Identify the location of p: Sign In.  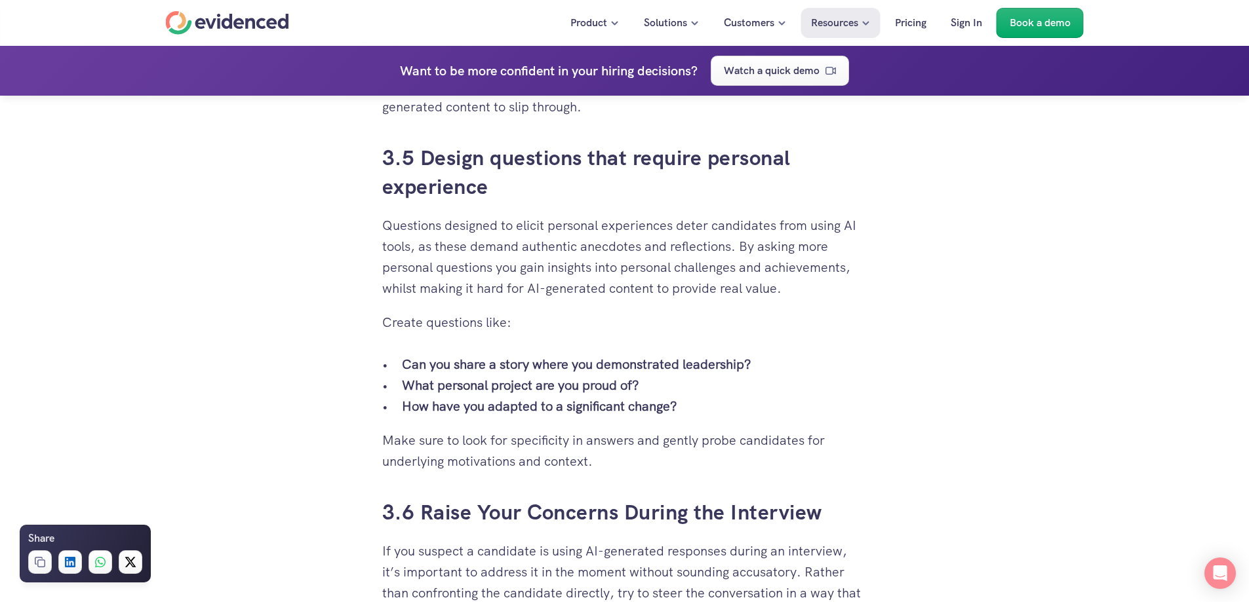
(966, 23).